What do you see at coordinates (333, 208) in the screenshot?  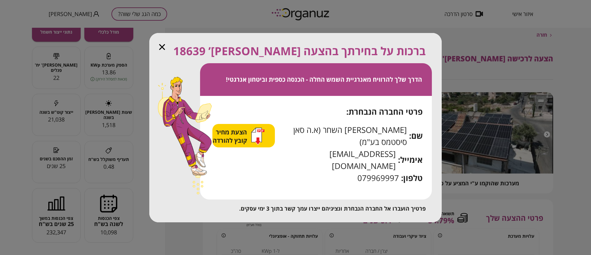 I see `span: פרטיך הועברו אל החברה הנבחרת ונציגיהם ייצרו עמך קשר בתוך 3 ימי עסקים.` at bounding box center [333, 208].